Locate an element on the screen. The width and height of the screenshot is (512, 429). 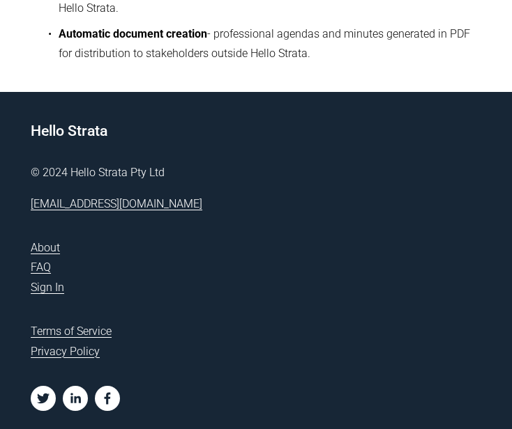
a: linkedin-unauth is located at coordinates (75, 399).